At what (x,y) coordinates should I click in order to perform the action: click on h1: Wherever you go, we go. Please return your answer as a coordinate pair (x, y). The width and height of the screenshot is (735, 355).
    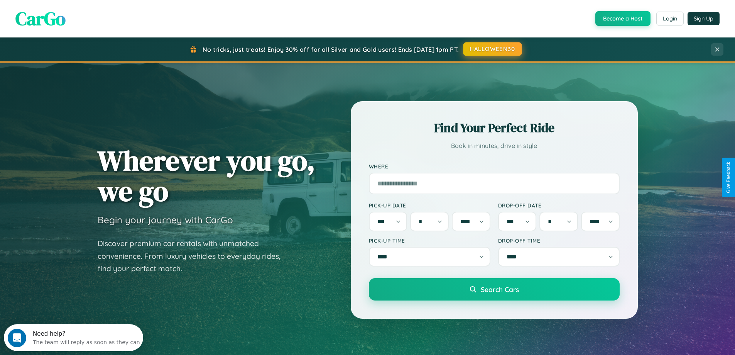
    Looking at the image, I should click on (206, 176).